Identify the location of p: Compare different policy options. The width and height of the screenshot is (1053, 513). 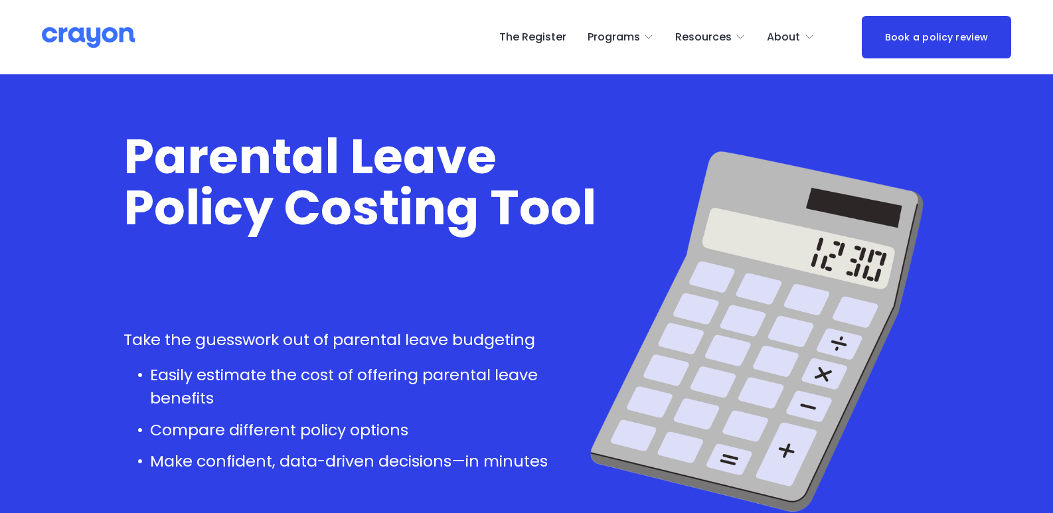
(377, 430).